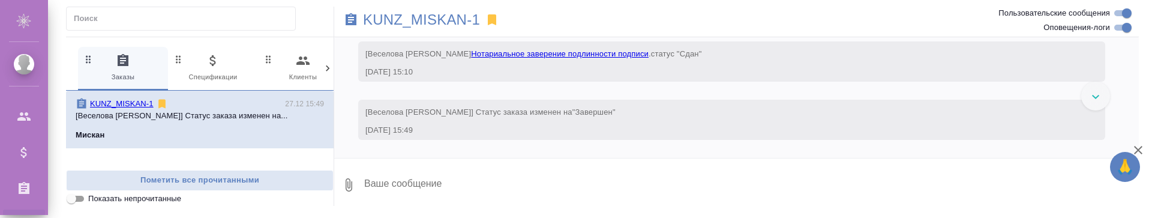 The image size is (1152, 218). What do you see at coordinates (200, 180) in the screenshot?
I see `span: Пометить все прочитанными` at bounding box center [200, 180].